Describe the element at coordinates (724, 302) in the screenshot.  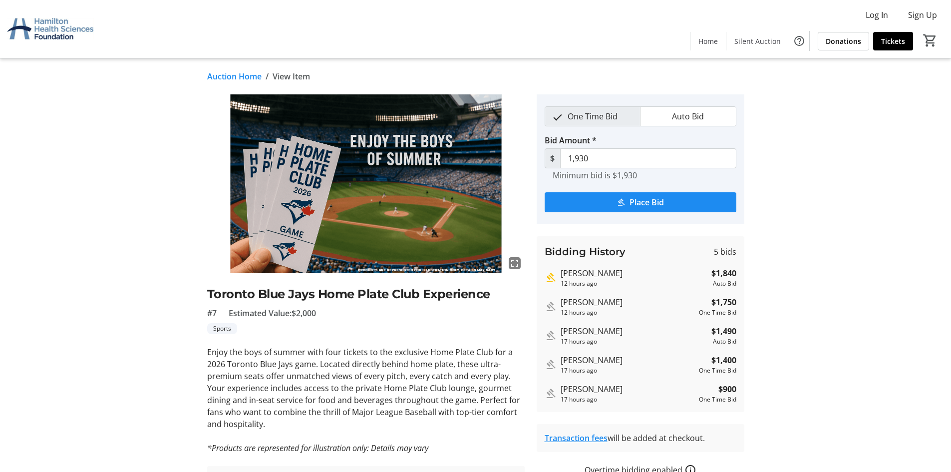
I see `strong: $1,750` at that location.